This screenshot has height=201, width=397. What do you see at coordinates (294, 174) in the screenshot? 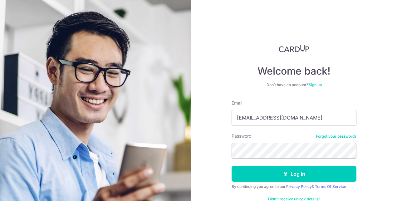
I see `button: Log in` at bounding box center [294, 174].